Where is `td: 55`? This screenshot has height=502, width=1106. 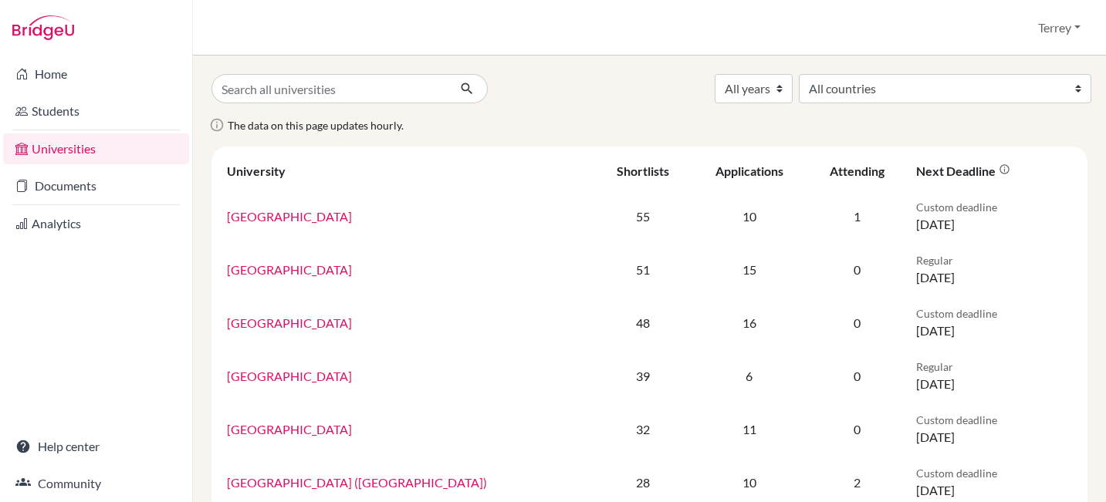 td: 55 is located at coordinates (642, 216).